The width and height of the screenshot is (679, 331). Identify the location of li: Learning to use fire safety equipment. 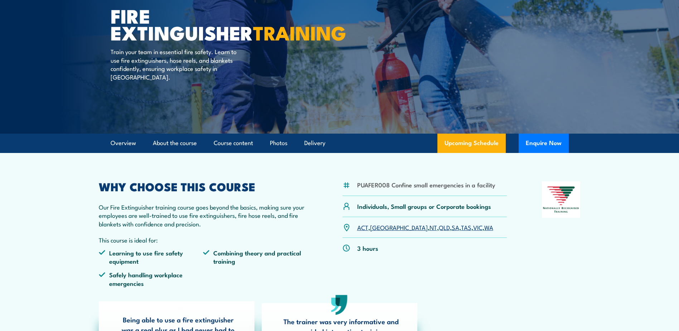
(151, 257).